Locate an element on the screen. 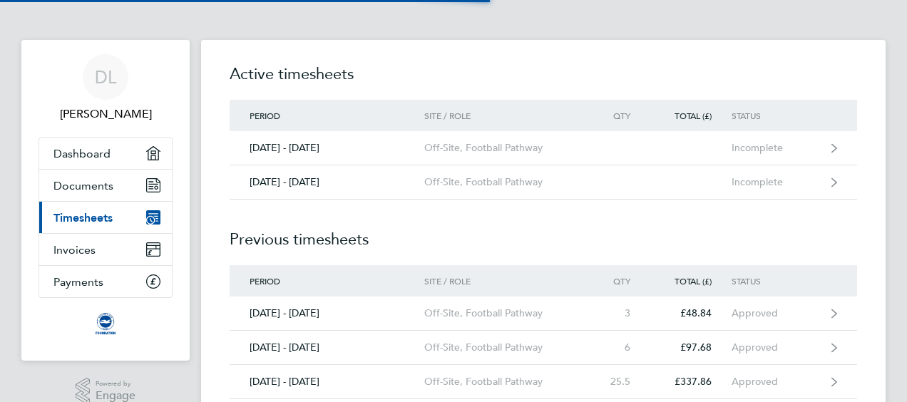  a: Dashboard is located at coordinates (106, 153).